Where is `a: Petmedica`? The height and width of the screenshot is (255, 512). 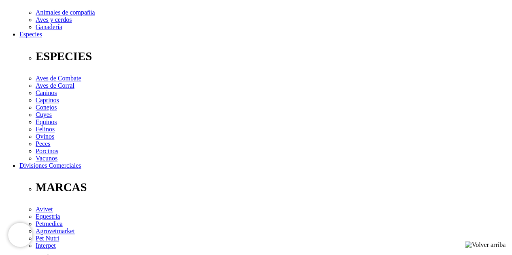
a: Petmedica is located at coordinates (49, 224).